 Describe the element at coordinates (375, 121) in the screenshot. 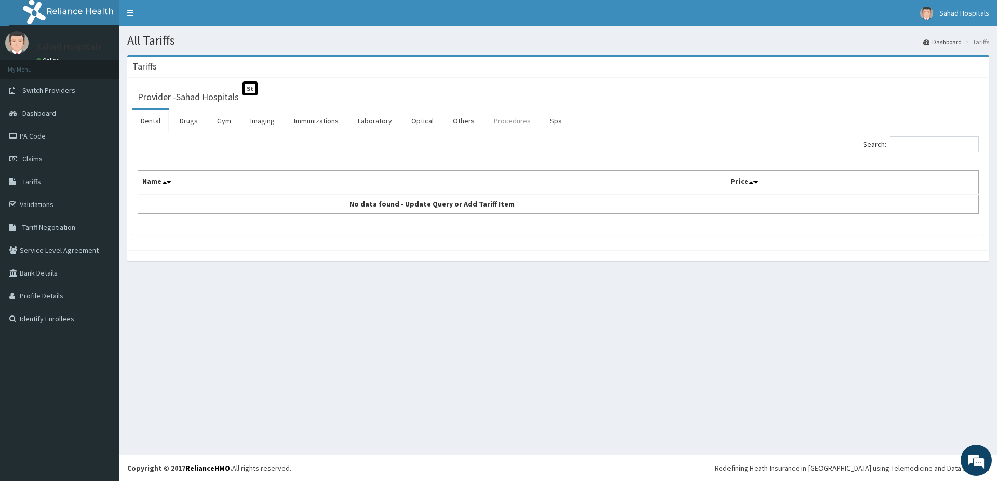

I see `a: Laboratory` at that location.